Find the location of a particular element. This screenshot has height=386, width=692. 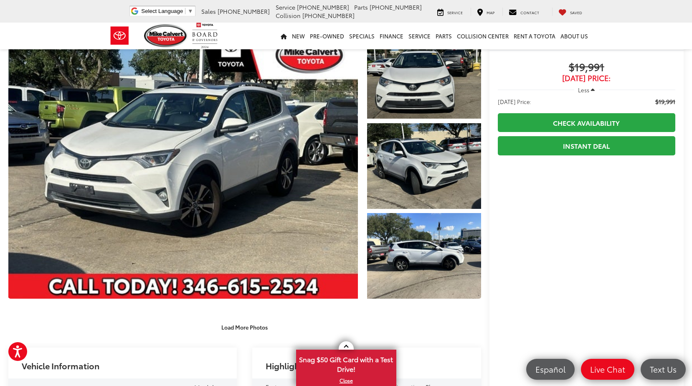

a: Expand Photo 2 is located at coordinates (424, 166).